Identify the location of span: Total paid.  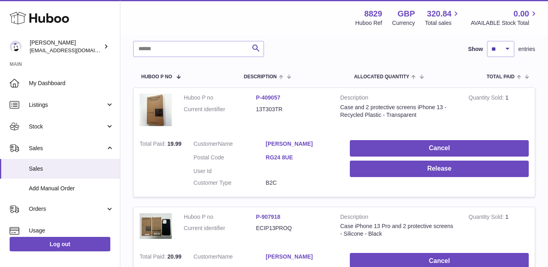
(501, 77).